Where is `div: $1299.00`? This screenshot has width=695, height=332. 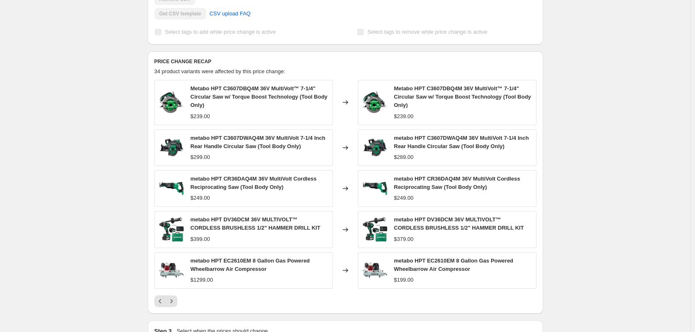
div: $1299.00 is located at coordinates (202, 280).